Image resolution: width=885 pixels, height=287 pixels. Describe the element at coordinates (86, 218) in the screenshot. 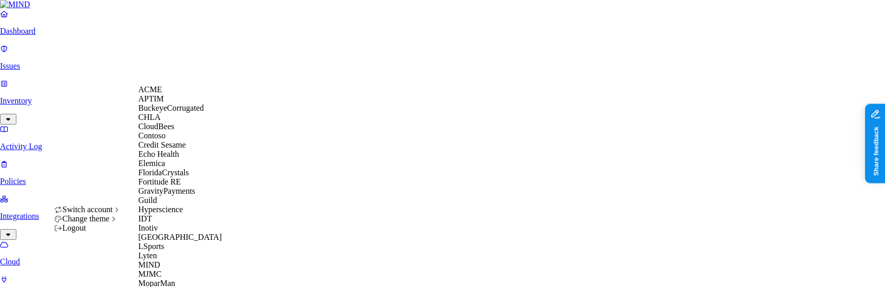

I see `span: Change theme` at that location.